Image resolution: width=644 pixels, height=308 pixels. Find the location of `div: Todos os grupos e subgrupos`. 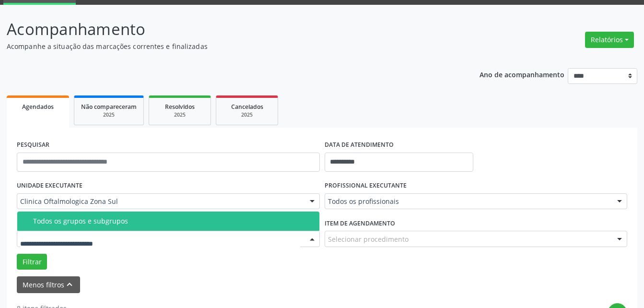

div: Todos os grupos e subgrupos is located at coordinates (173, 221).